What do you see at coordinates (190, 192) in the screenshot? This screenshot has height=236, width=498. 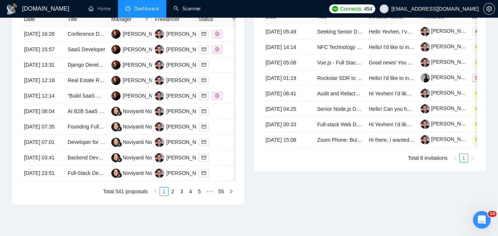 I see `li: 4` at bounding box center [190, 192].